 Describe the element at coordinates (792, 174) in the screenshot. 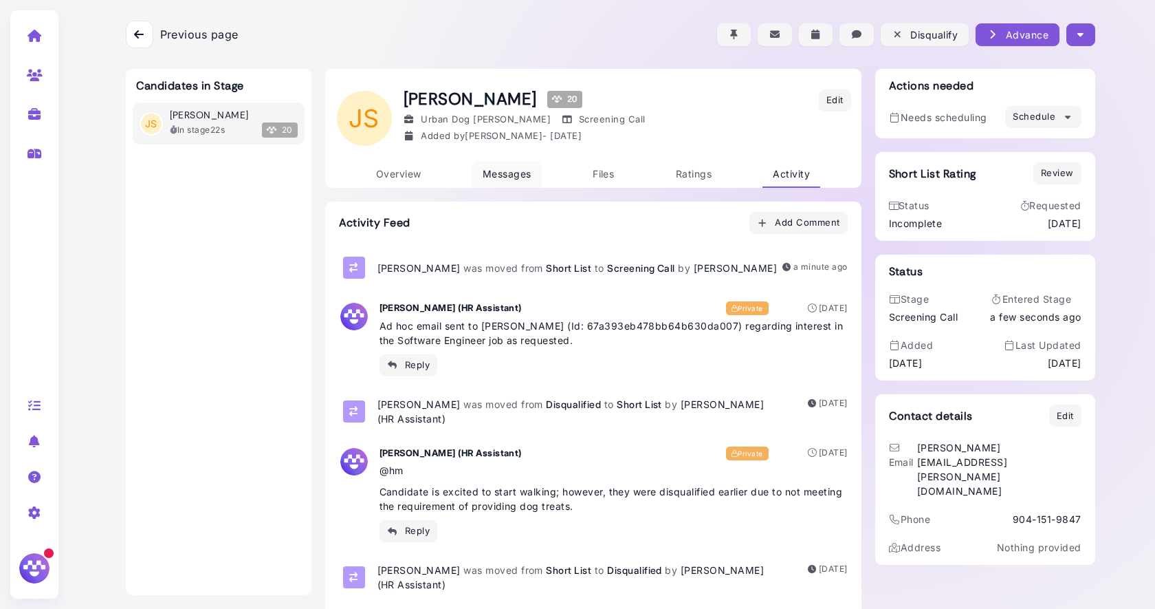

I see `a: Activity` at that location.